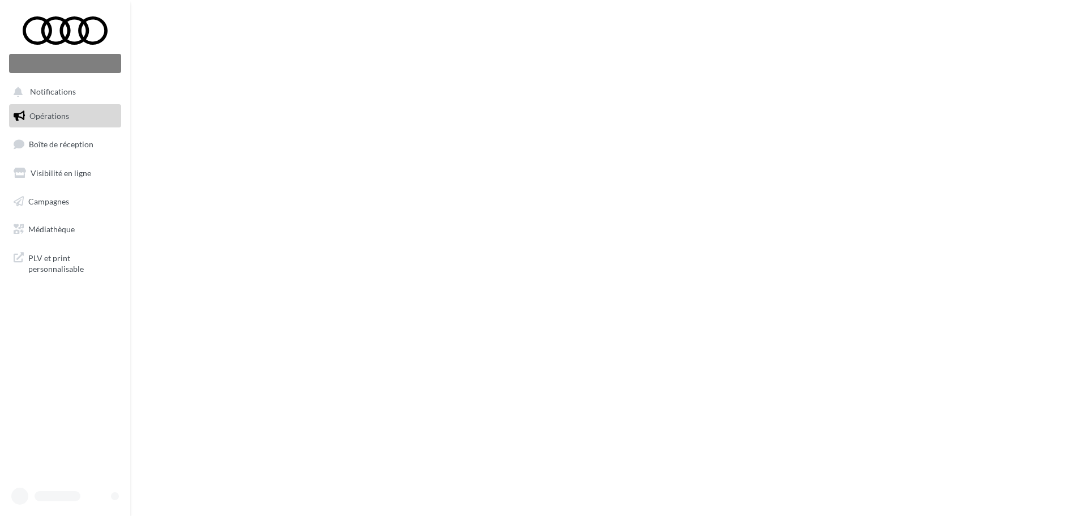 Image resolution: width=1087 pixels, height=516 pixels. Describe the element at coordinates (65, 116) in the screenshot. I see `a: Opérations` at that location.